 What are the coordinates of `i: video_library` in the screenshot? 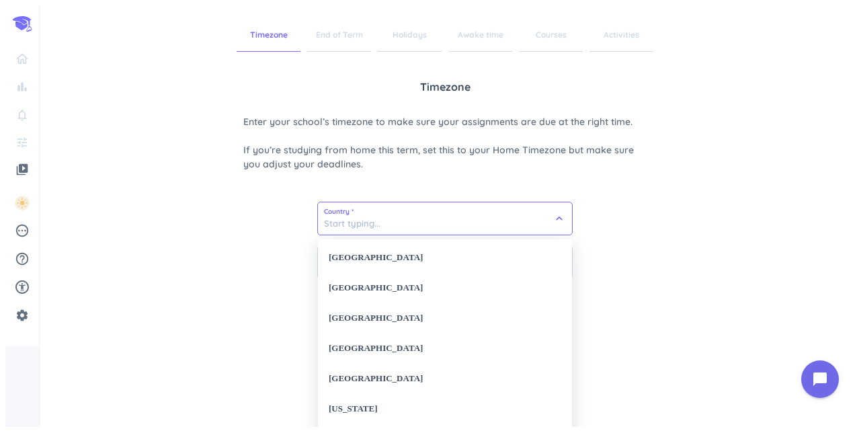 It's located at (22, 169).